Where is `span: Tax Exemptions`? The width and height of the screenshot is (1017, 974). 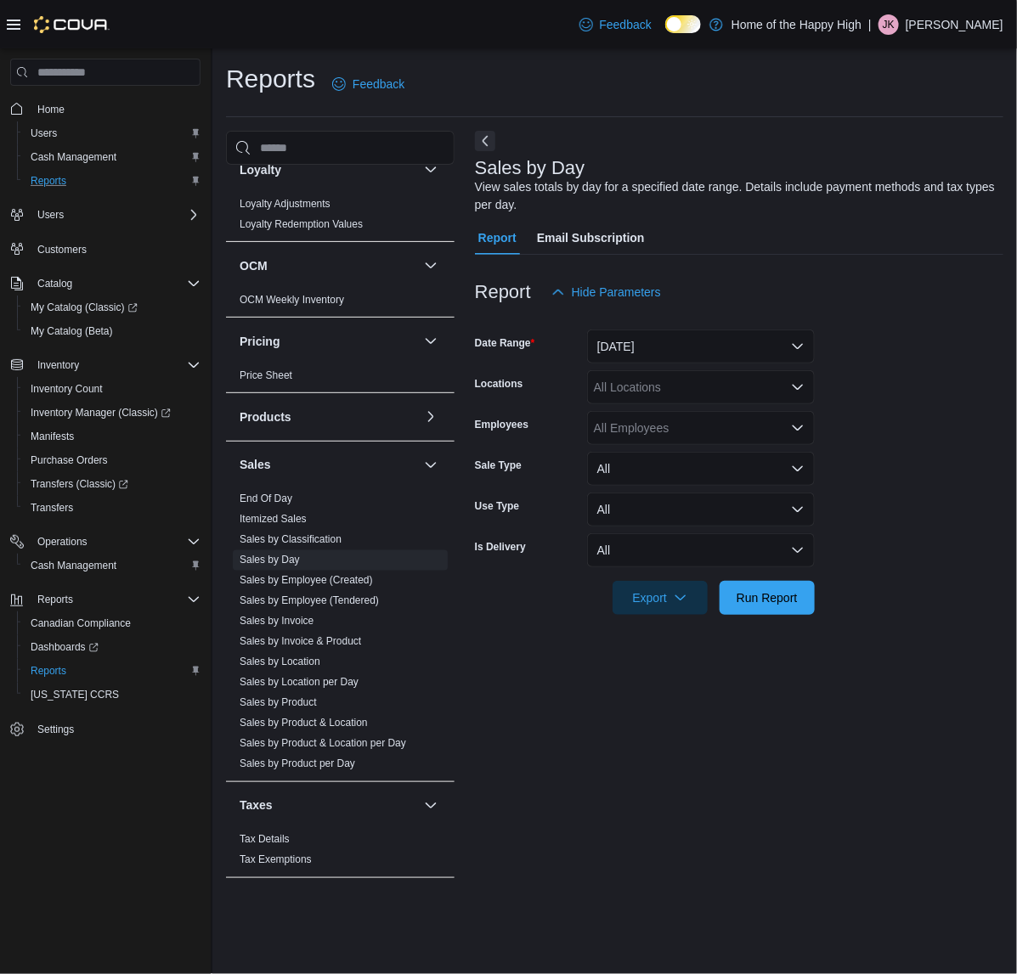
span: Tax Exemptions is located at coordinates (275, 860).